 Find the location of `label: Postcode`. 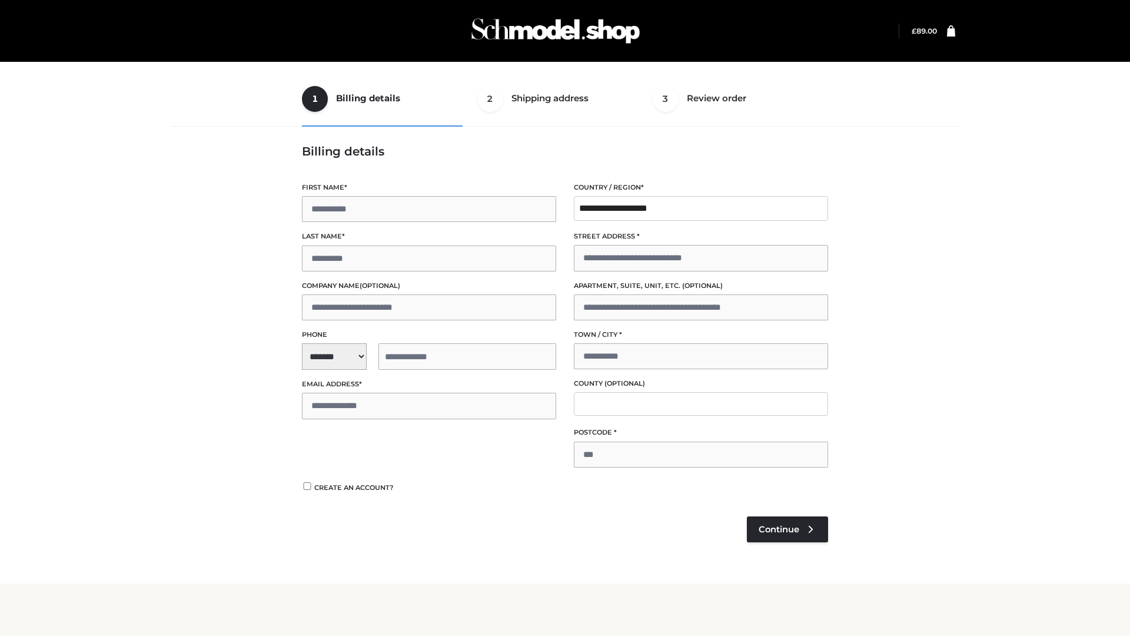

label: Postcode is located at coordinates (701, 432).